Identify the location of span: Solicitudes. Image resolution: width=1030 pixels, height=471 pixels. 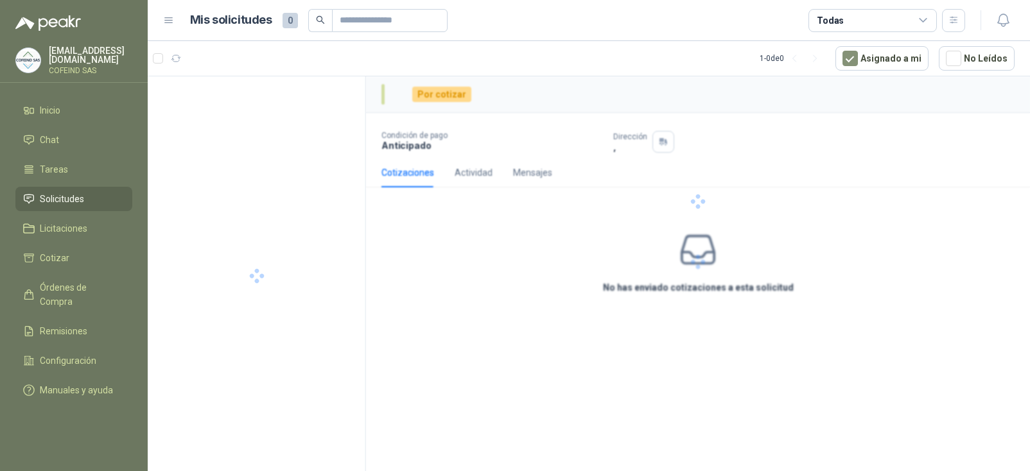
(62, 199).